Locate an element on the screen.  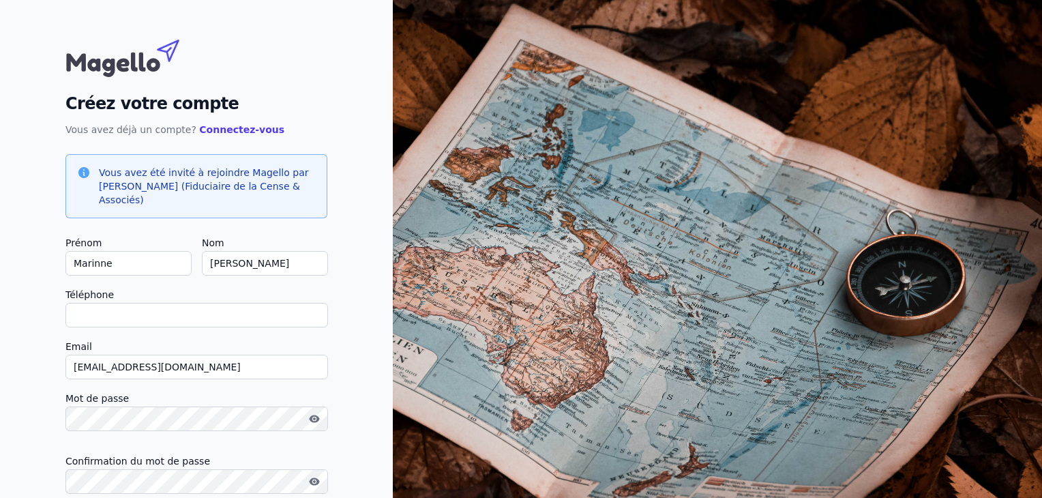
img: Magello is located at coordinates (137, 57).